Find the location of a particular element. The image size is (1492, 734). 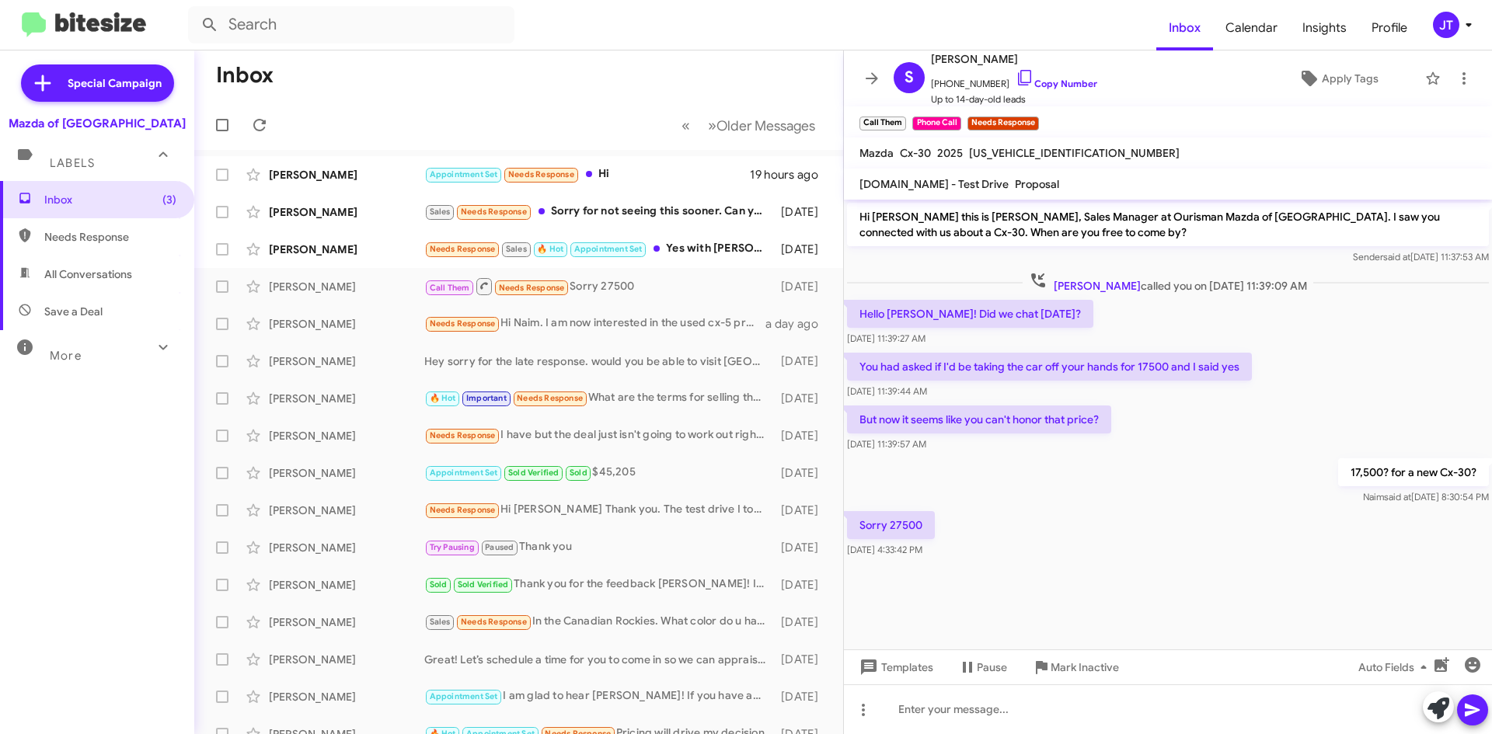

a: Copy Number is located at coordinates (1056, 83).